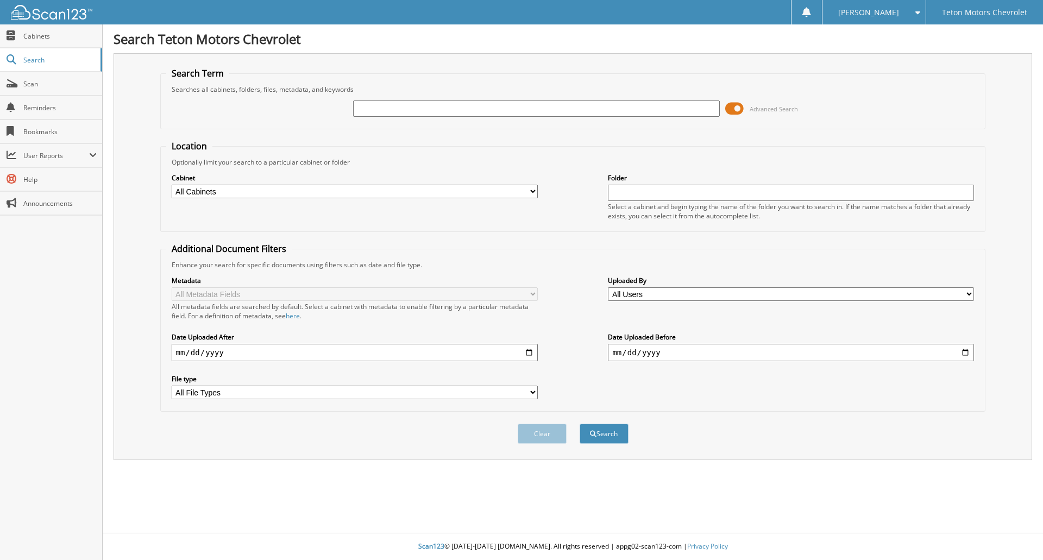  What do you see at coordinates (355, 353) in the screenshot?
I see `input: start` at bounding box center [355, 353].